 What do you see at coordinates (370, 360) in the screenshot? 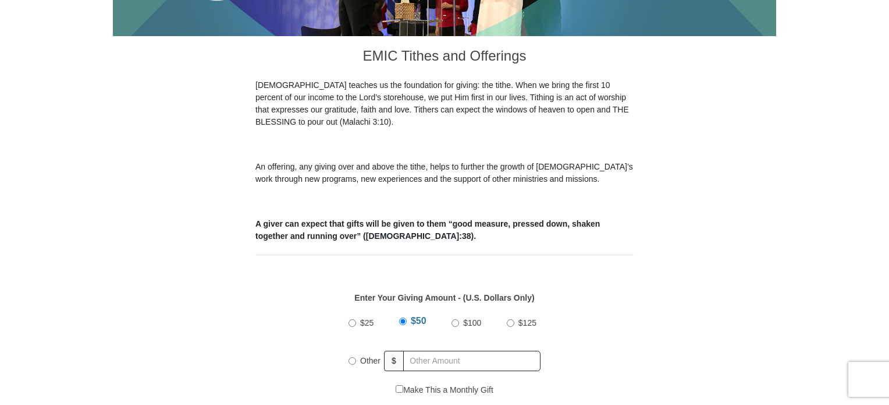
I see `span: Other` at bounding box center [370, 360].